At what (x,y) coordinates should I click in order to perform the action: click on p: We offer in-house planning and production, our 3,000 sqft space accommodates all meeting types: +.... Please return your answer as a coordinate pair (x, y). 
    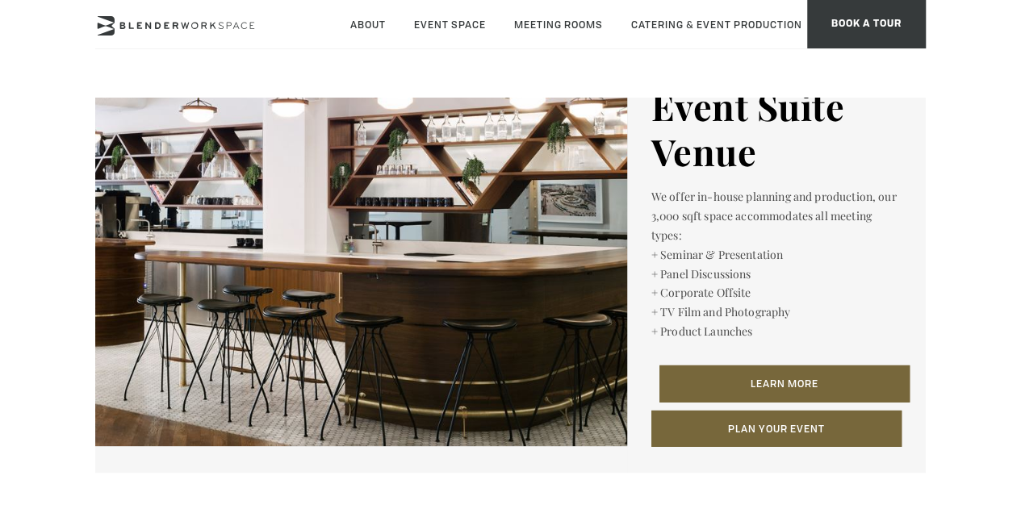
    Looking at the image, I should click on (776, 264).